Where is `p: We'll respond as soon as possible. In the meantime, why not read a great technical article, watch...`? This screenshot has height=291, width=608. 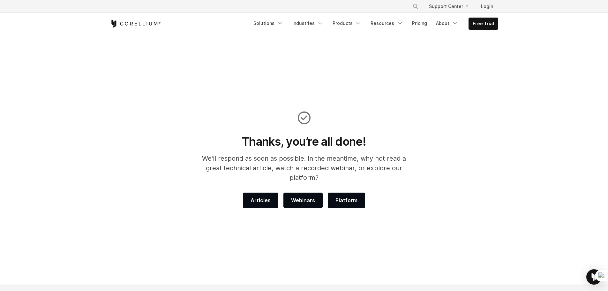
p: We'll respond as soon as possible. In the meantime, why not read a great technical article, watch... is located at coordinates (304, 168).